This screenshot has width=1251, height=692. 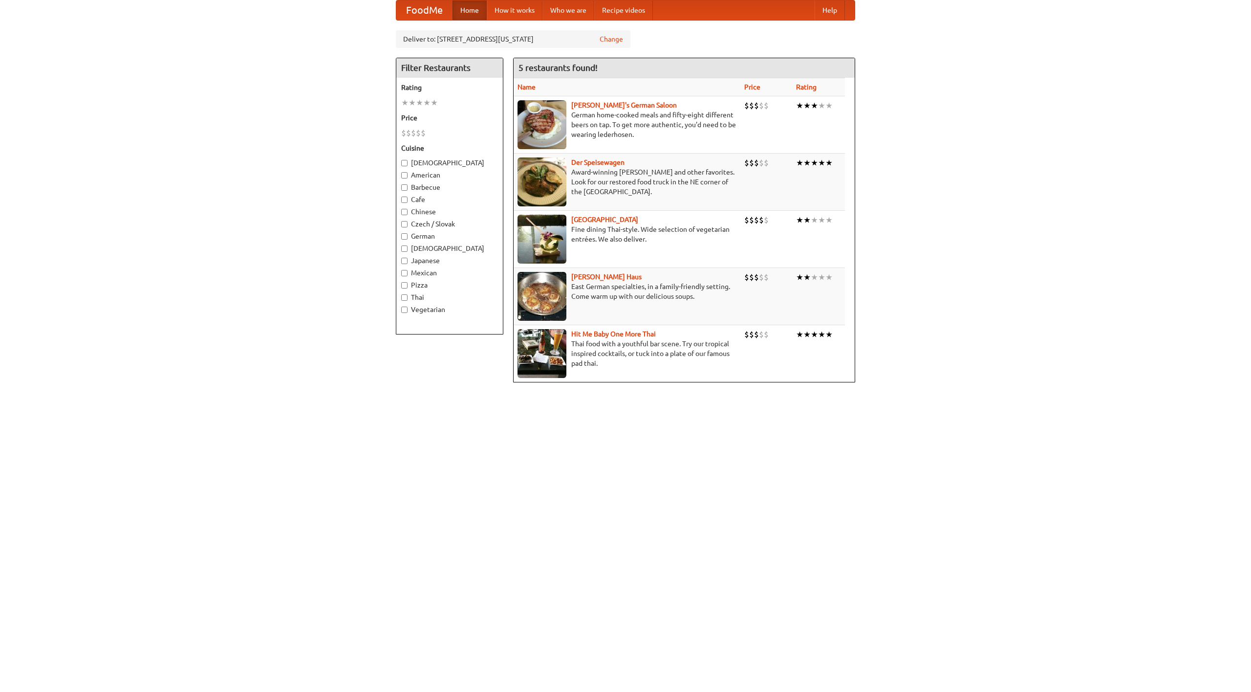 What do you see at coordinates (627, 353) in the screenshot?
I see `p: Thai food with a youthful bar scene. Try our tropical inspired cocktails, or tuck into a plate of...` at bounding box center [627, 353].